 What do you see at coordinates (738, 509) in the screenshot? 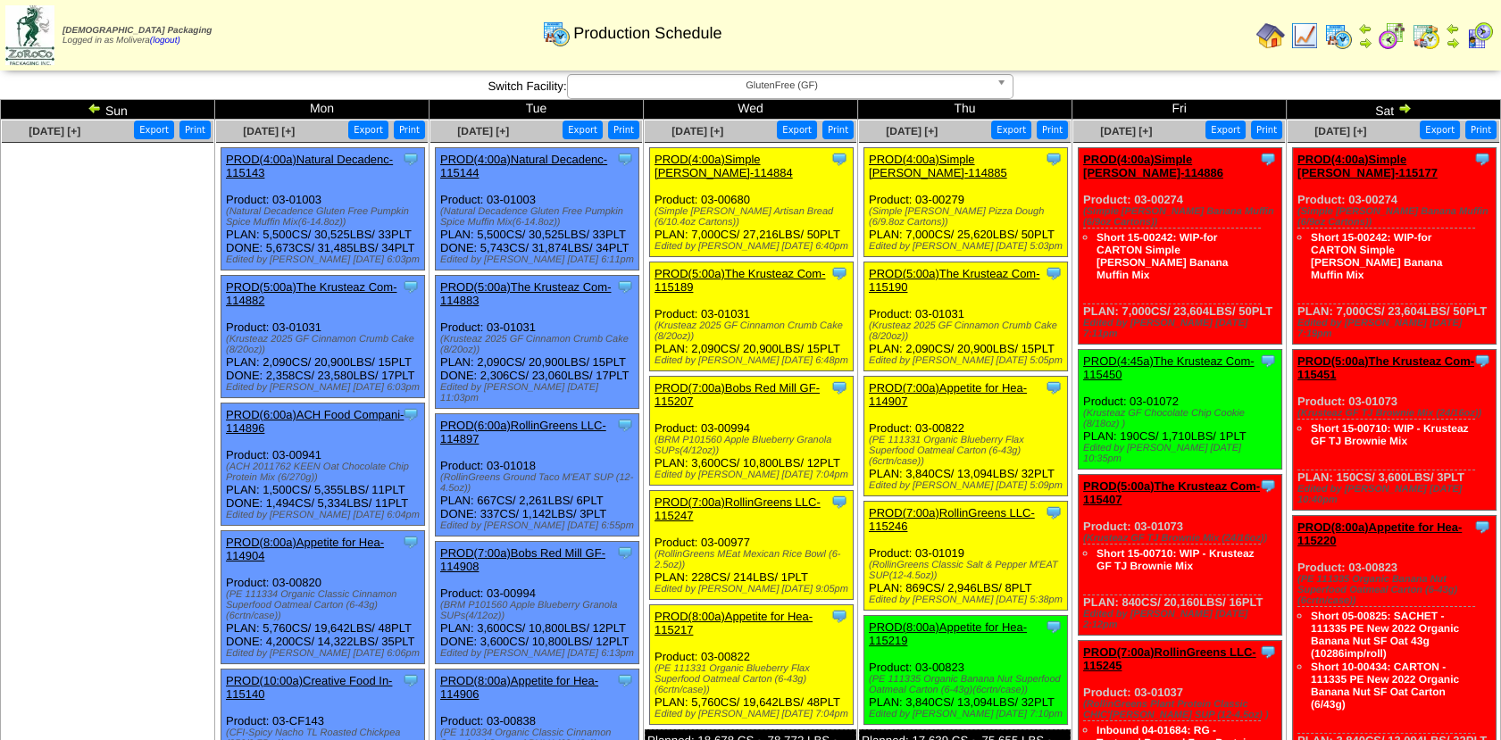
I see `a: PROD(7:00a)RollinGreens LLC-115247` at bounding box center [738, 509].